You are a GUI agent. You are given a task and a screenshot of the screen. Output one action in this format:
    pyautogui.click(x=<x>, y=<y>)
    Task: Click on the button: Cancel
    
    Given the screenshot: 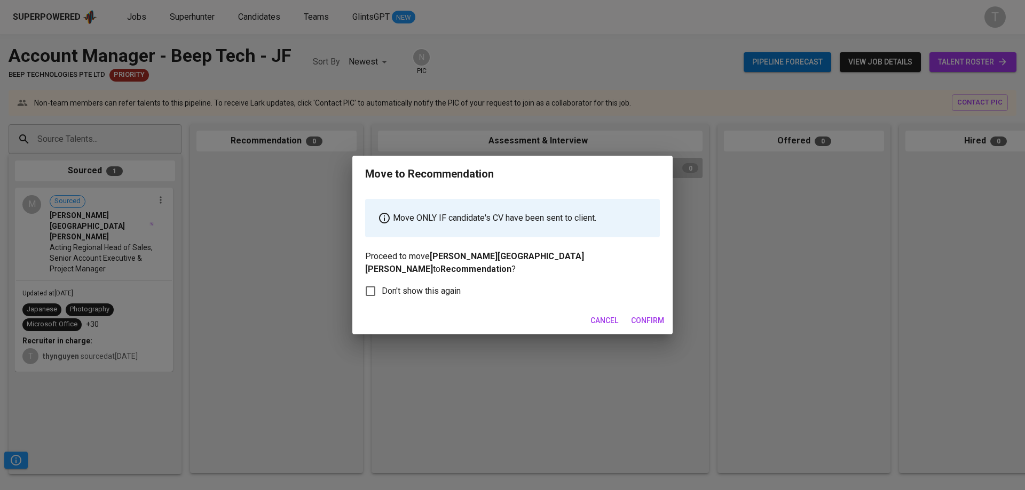 What is the action you would take?
    pyautogui.click(x=604, y=321)
    